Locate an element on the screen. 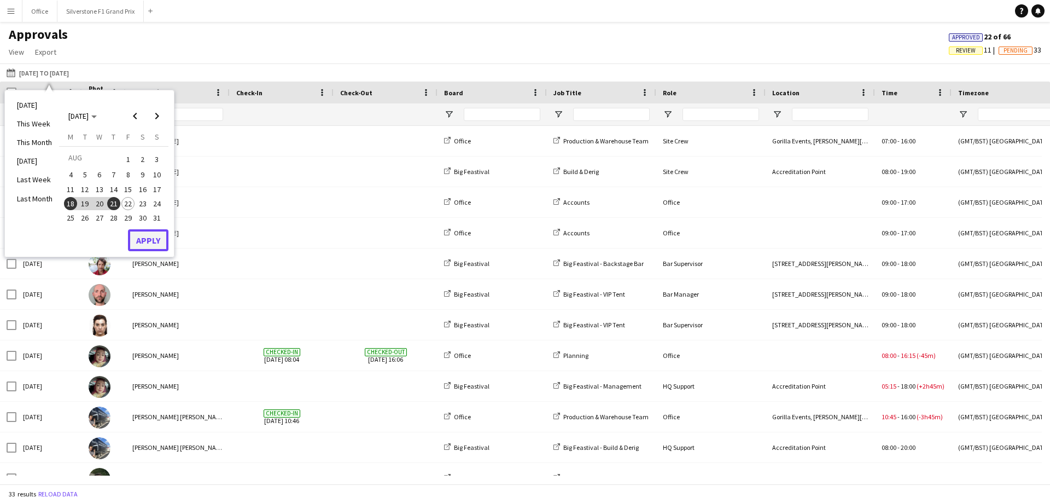 This screenshot has height=503, width=1050. img: Connor Bowen is located at coordinates (100, 448).